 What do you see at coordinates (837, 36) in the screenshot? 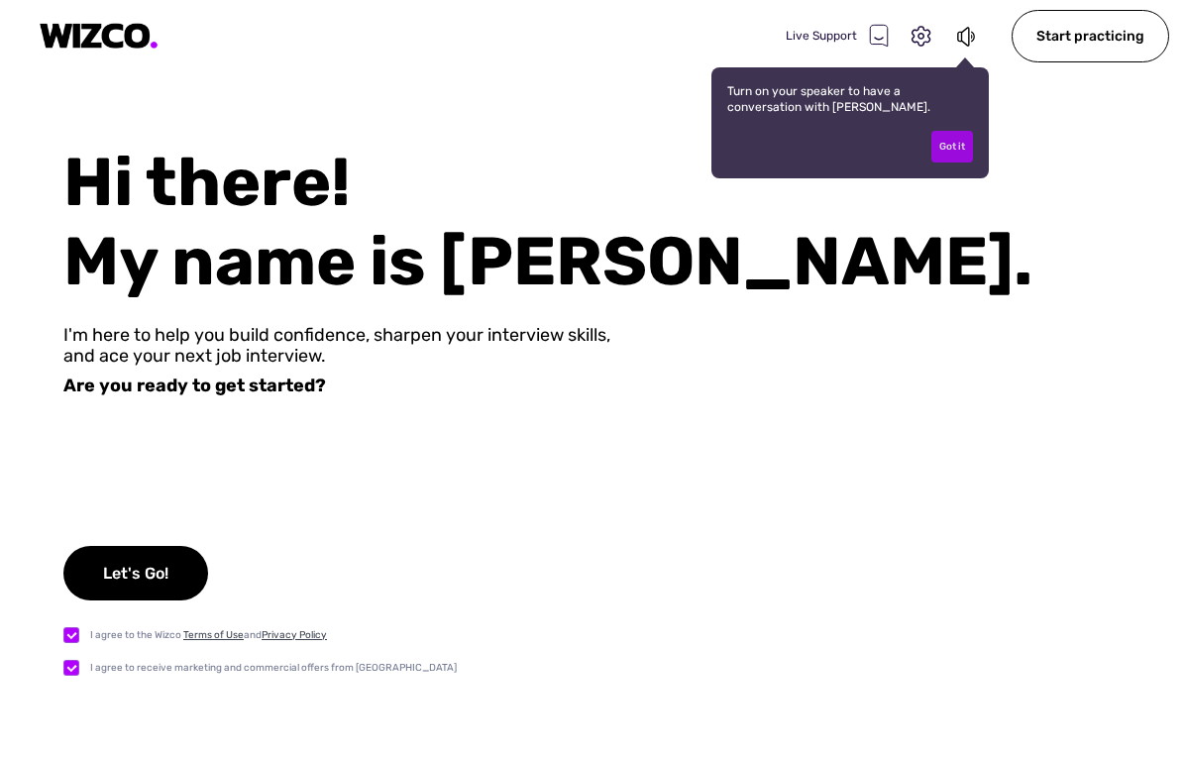
I see `div: Live Support` at bounding box center [837, 36].